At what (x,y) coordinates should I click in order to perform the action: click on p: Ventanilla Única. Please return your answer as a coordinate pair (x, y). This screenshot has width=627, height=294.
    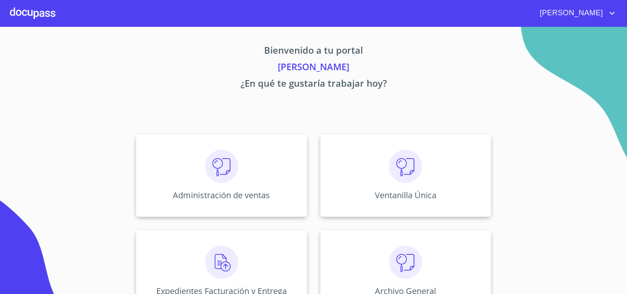
    Looking at the image, I should click on (405, 195).